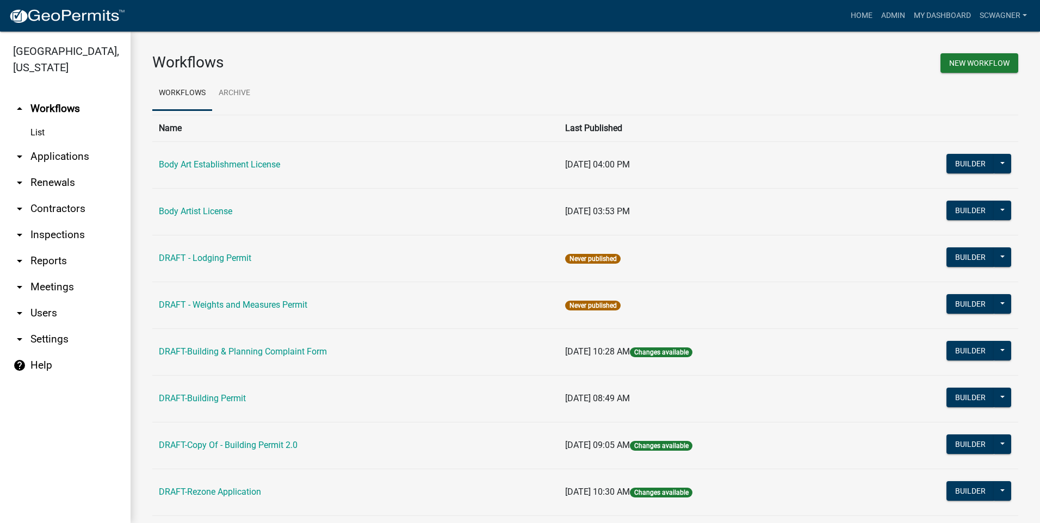  What do you see at coordinates (234, 94) in the screenshot?
I see `a: Archive` at bounding box center [234, 94].